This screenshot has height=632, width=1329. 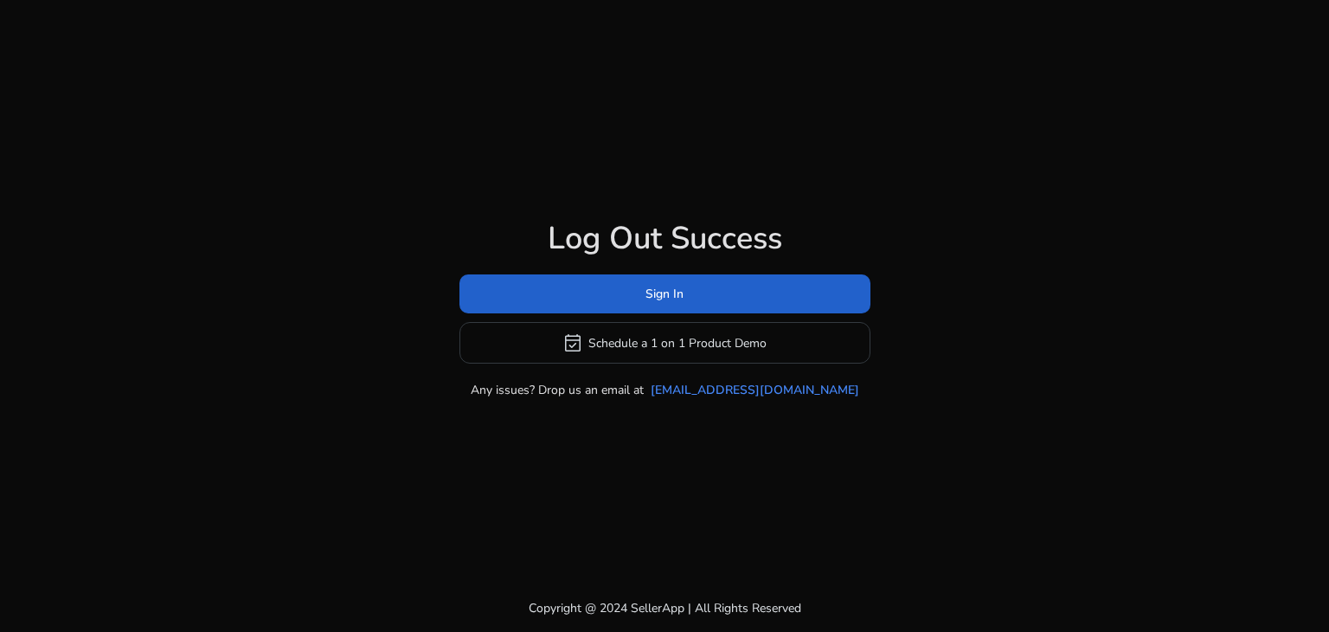 I want to click on span: Sign In, so click(x=665, y=293).